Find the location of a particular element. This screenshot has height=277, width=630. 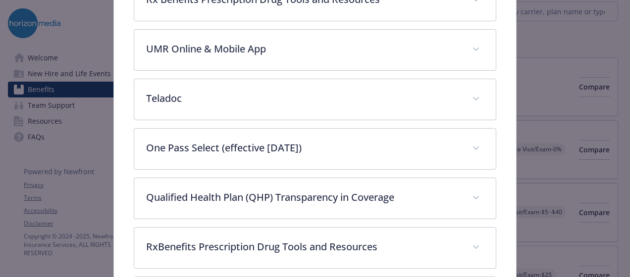

div: RxBenefits Prescription Drug Tools and Resources is located at coordinates (315, 248).